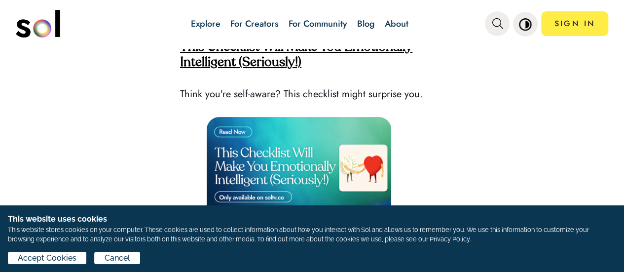 This screenshot has width=624, height=272. Describe the element at coordinates (366, 24) in the screenshot. I see `a: Blog` at that location.